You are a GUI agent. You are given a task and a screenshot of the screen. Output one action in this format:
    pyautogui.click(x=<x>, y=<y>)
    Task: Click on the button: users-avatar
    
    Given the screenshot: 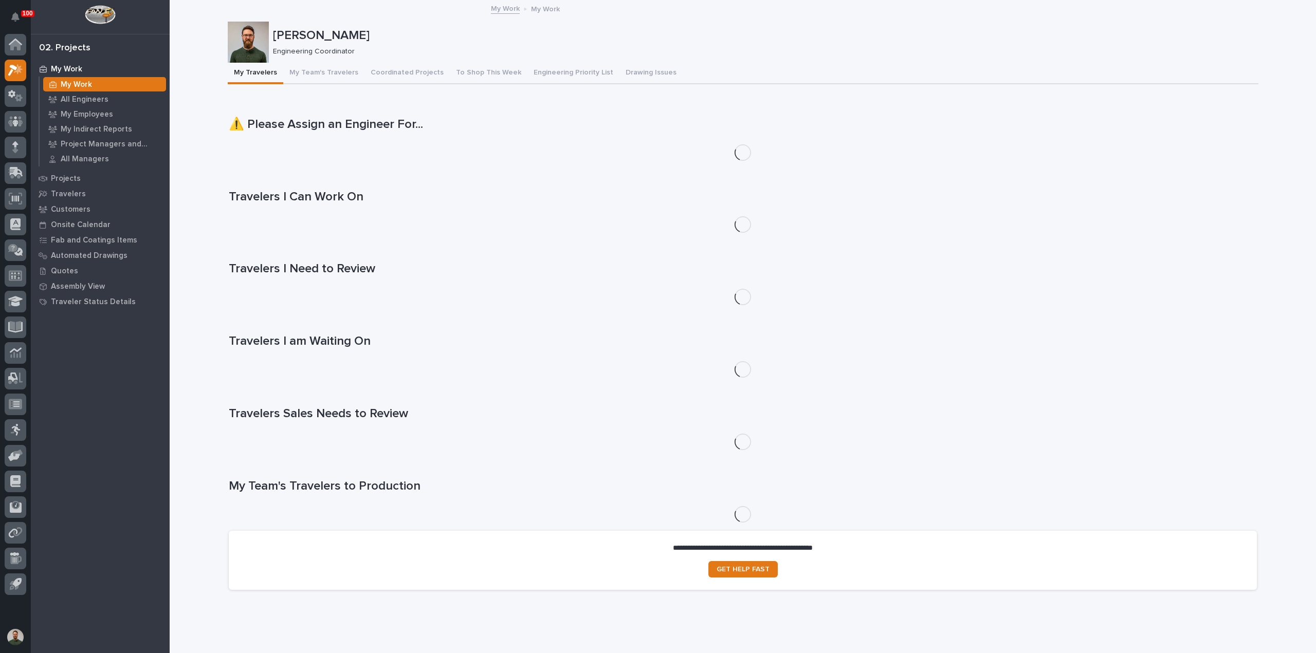 What is the action you would take?
    pyautogui.click(x=15, y=638)
    